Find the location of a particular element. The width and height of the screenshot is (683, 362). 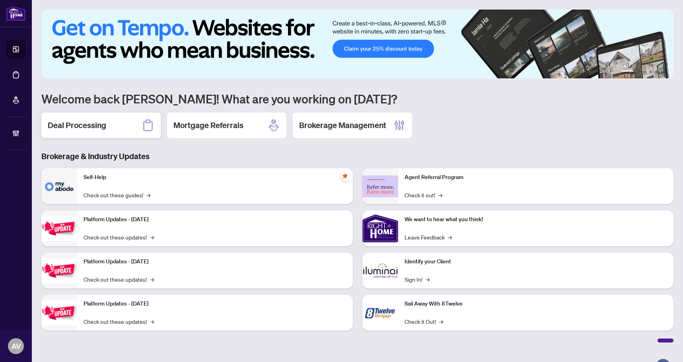

img: Slide 0 is located at coordinates (357, 44).